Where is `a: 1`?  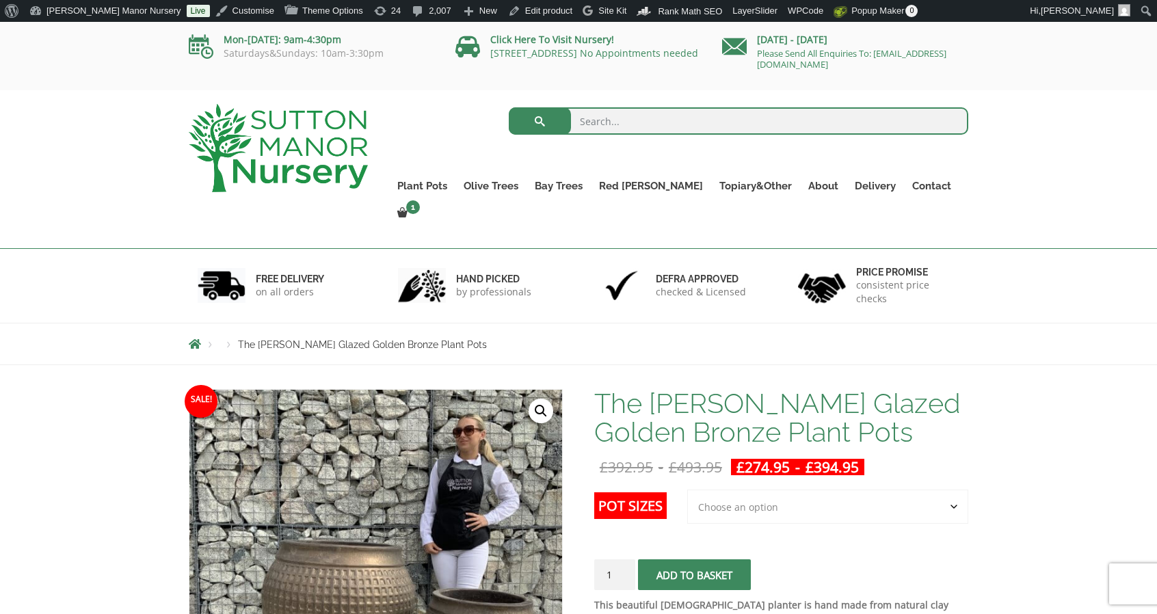
a: 1 is located at coordinates (406, 213).